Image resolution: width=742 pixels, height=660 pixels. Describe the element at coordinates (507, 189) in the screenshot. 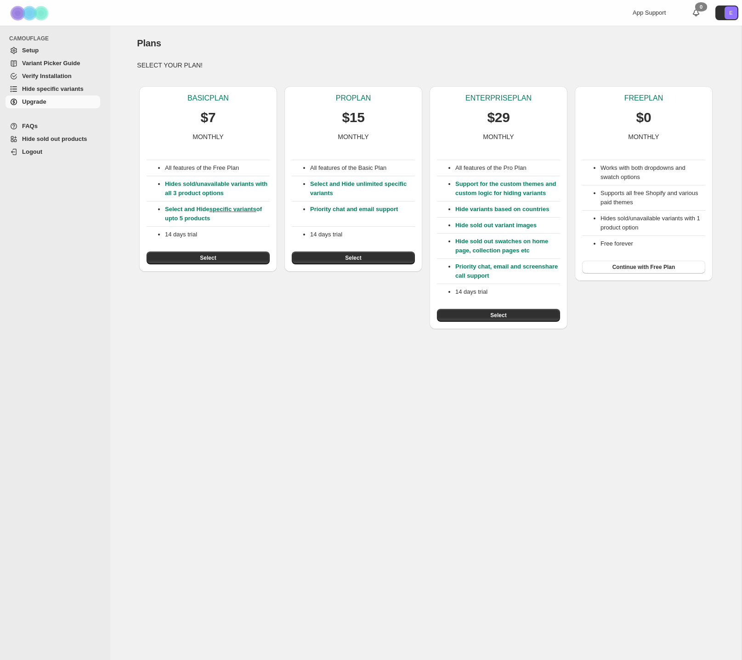

I see `p: Support for the custom themes and custom logic for hiding variants` at that location.